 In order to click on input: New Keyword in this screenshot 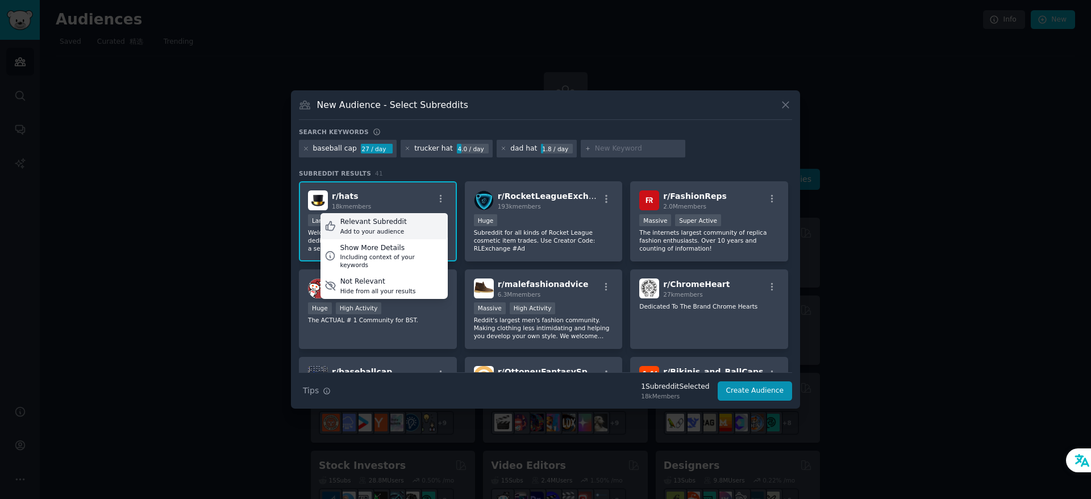, I will do `click(638, 149)`.